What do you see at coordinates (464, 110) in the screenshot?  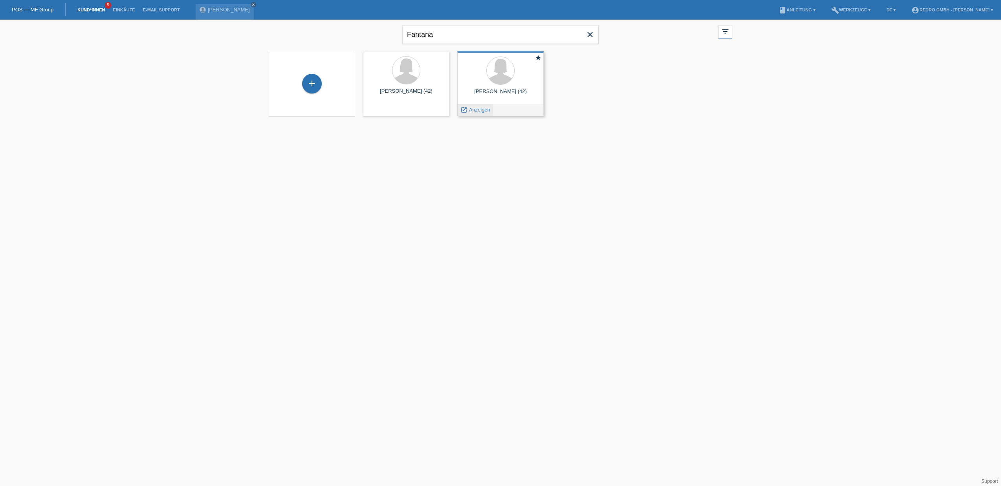 I see `i: launch` at bounding box center [464, 110].